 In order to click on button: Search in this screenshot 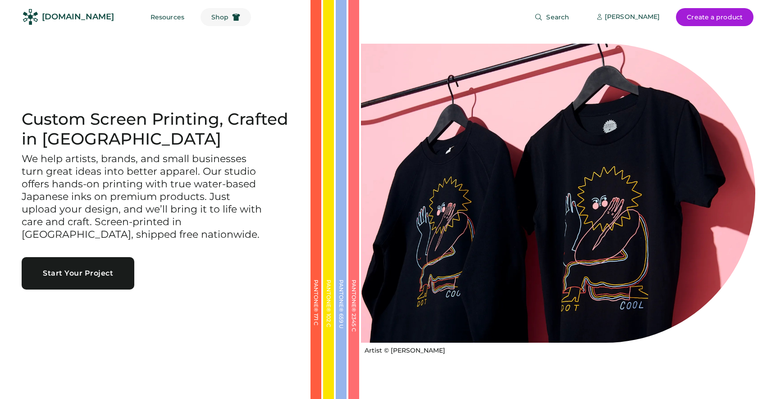, I will do `click(551, 17)`.